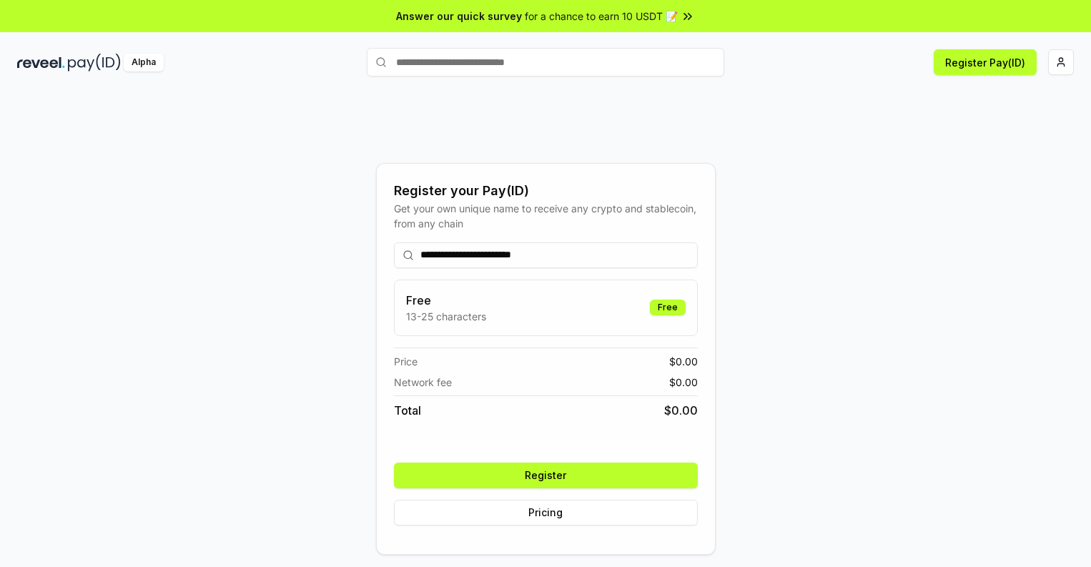 This screenshot has width=1091, height=567. I want to click on button: Register, so click(545, 475).